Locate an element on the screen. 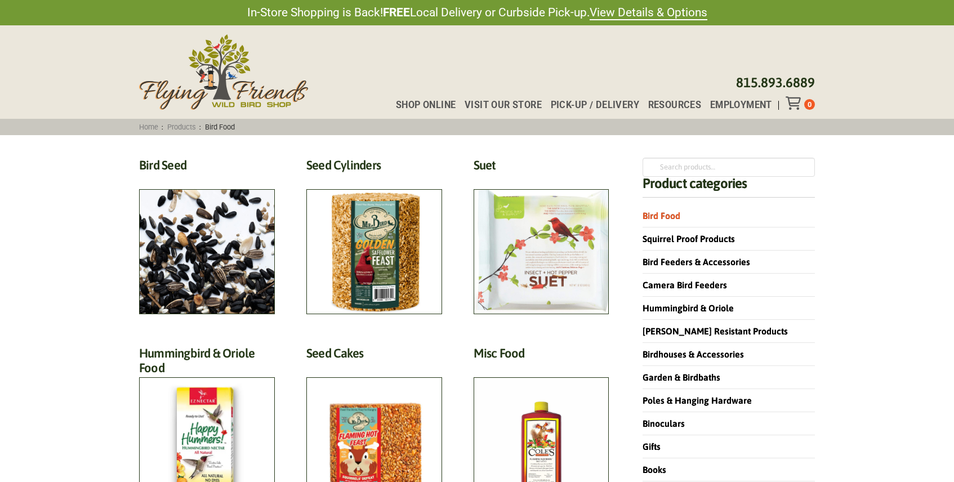  a: Visit product category Bird Seed is located at coordinates (207, 236).